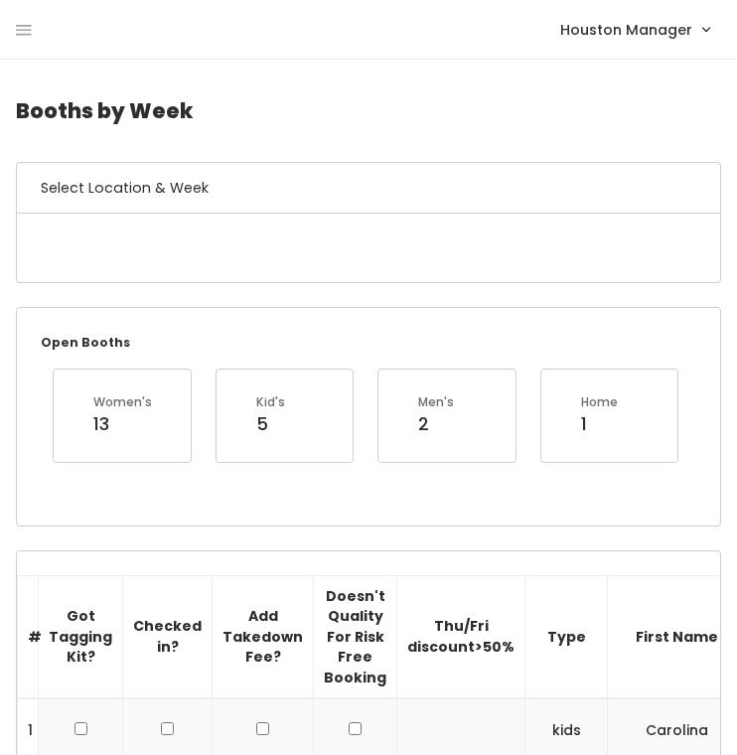 This screenshot has width=737, height=755. What do you see at coordinates (436, 402) in the screenshot?
I see `div: Men's` at bounding box center [436, 402].